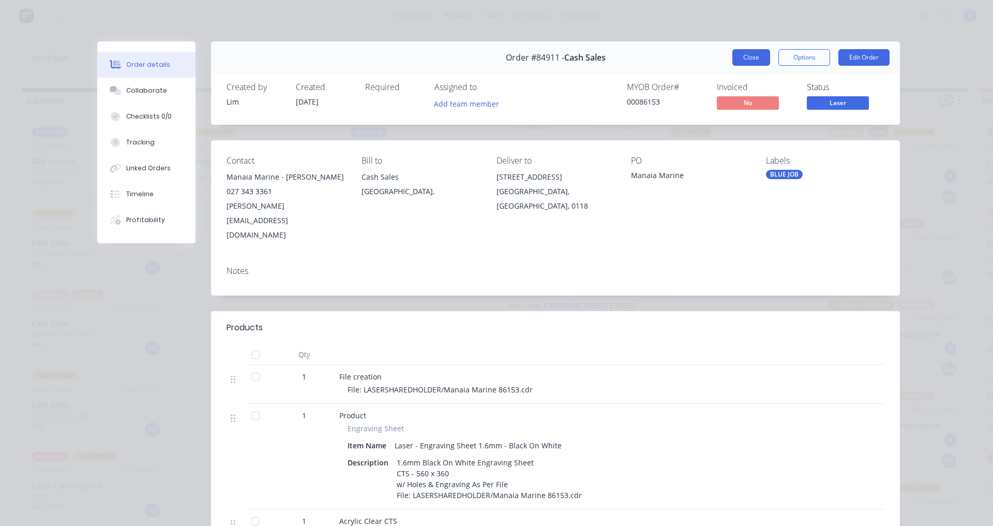 The height and width of the screenshot is (526, 993). What do you see at coordinates (245, 327) in the screenshot?
I see `div: Products` at bounding box center [245, 327].